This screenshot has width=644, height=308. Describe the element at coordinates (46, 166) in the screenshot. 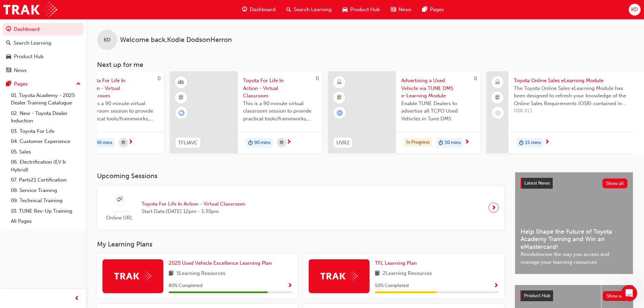

I see `a: 06. Electrification (EV & Hybrid)` at that location.